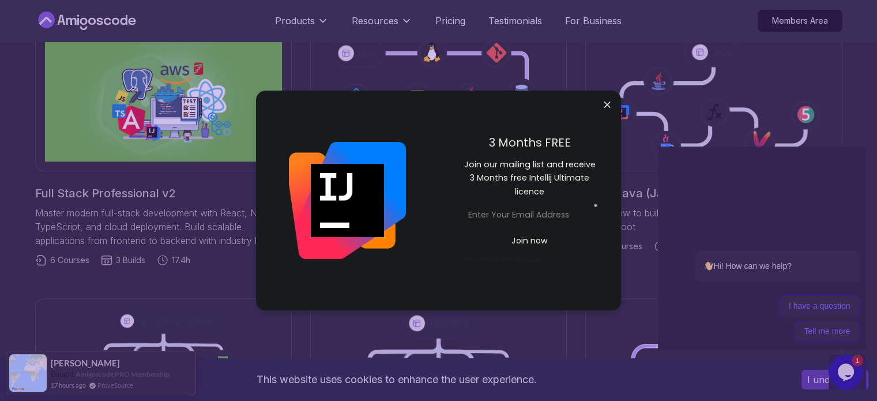 The image size is (877, 401). I want to click on p: For Business, so click(593, 21).